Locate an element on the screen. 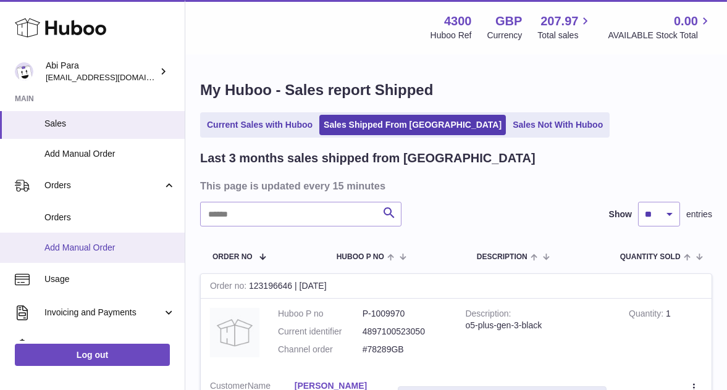 The height and width of the screenshot is (390, 727). h3: This page is updated every 15 minutes is located at coordinates (455, 186).